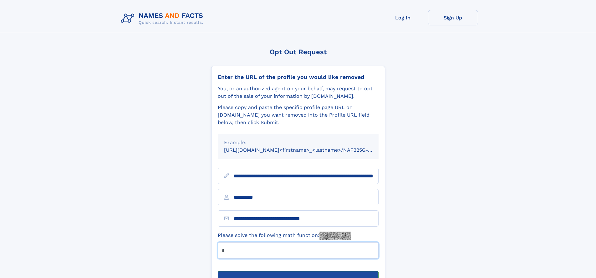 This screenshot has width=596, height=278. Describe the element at coordinates (163, 18) in the screenshot. I see `img: Logo Names and Facts` at that location.